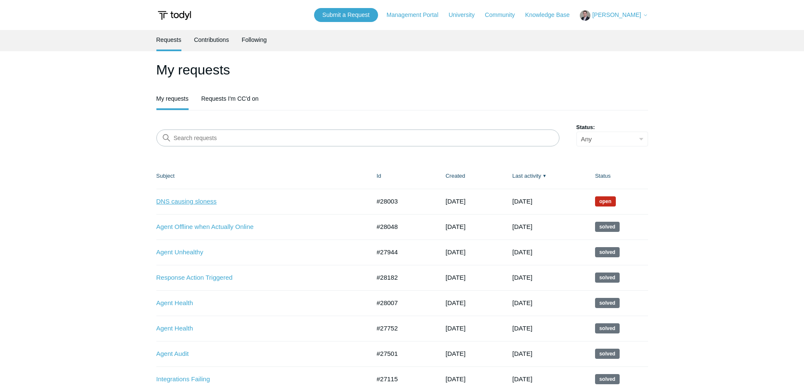 This screenshot has height=391, width=804. Describe the element at coordinates (257, 278) in the screenshot. I see `a: Response Action Triggered` at that location.